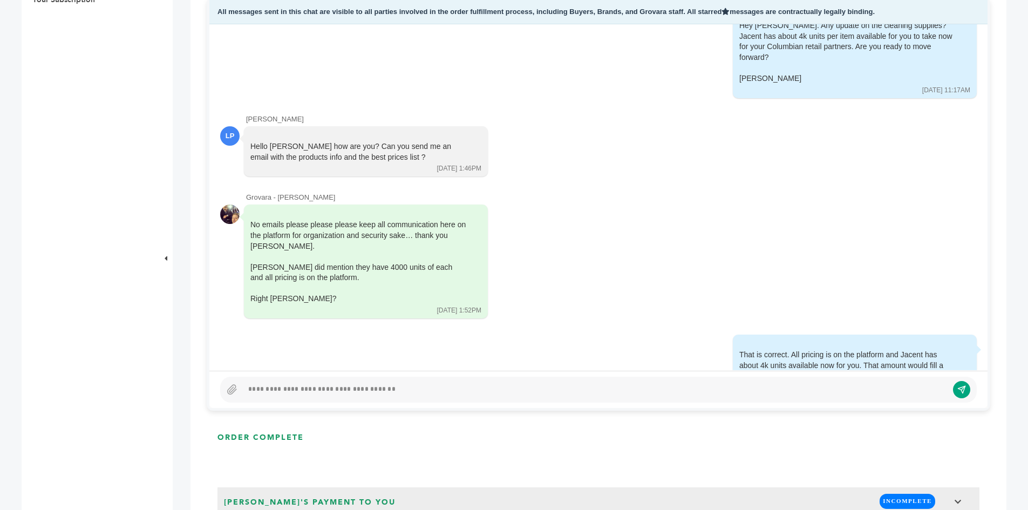  I want to click on h3: ORDER COMPLETE, so click(261, 438).